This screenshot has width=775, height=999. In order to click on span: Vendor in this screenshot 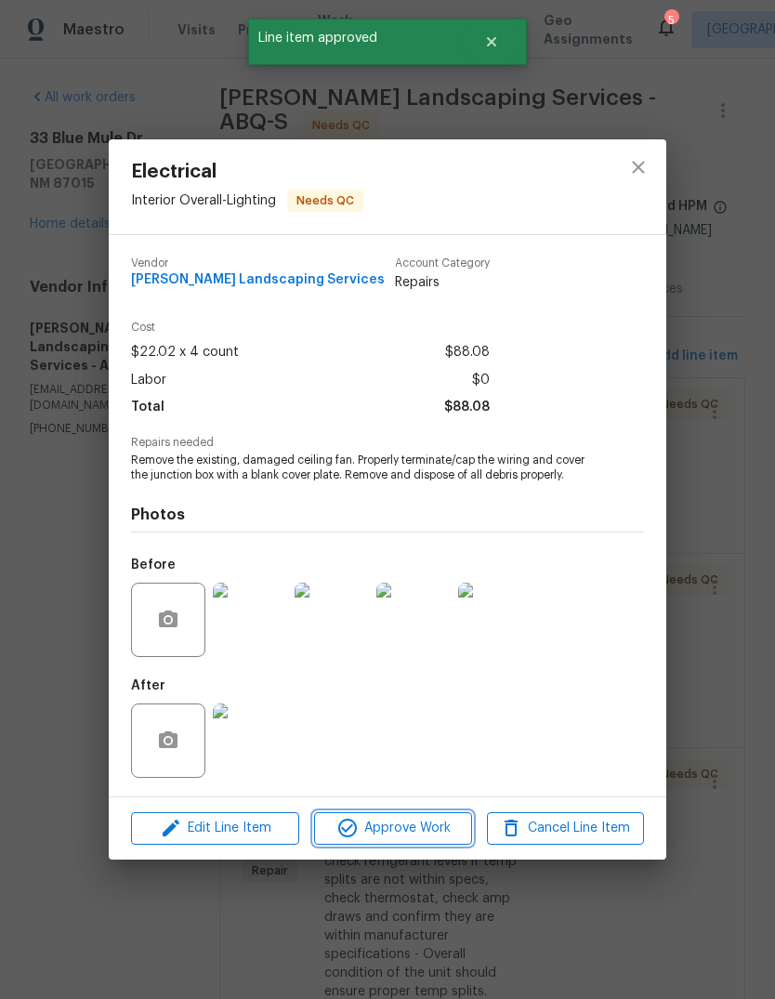, I will do `click(257, 263)`.